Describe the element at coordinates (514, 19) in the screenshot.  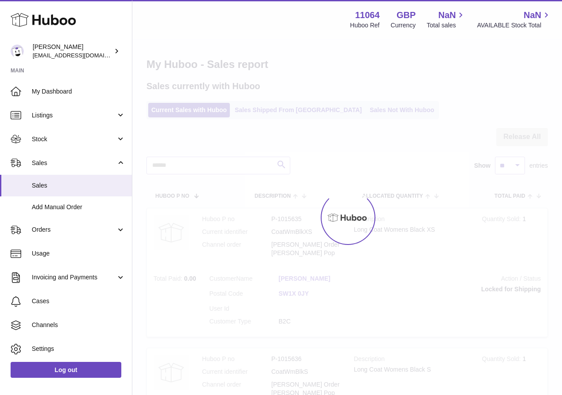
I see `a: NaN AVAILABLE Stock Total` at that location.